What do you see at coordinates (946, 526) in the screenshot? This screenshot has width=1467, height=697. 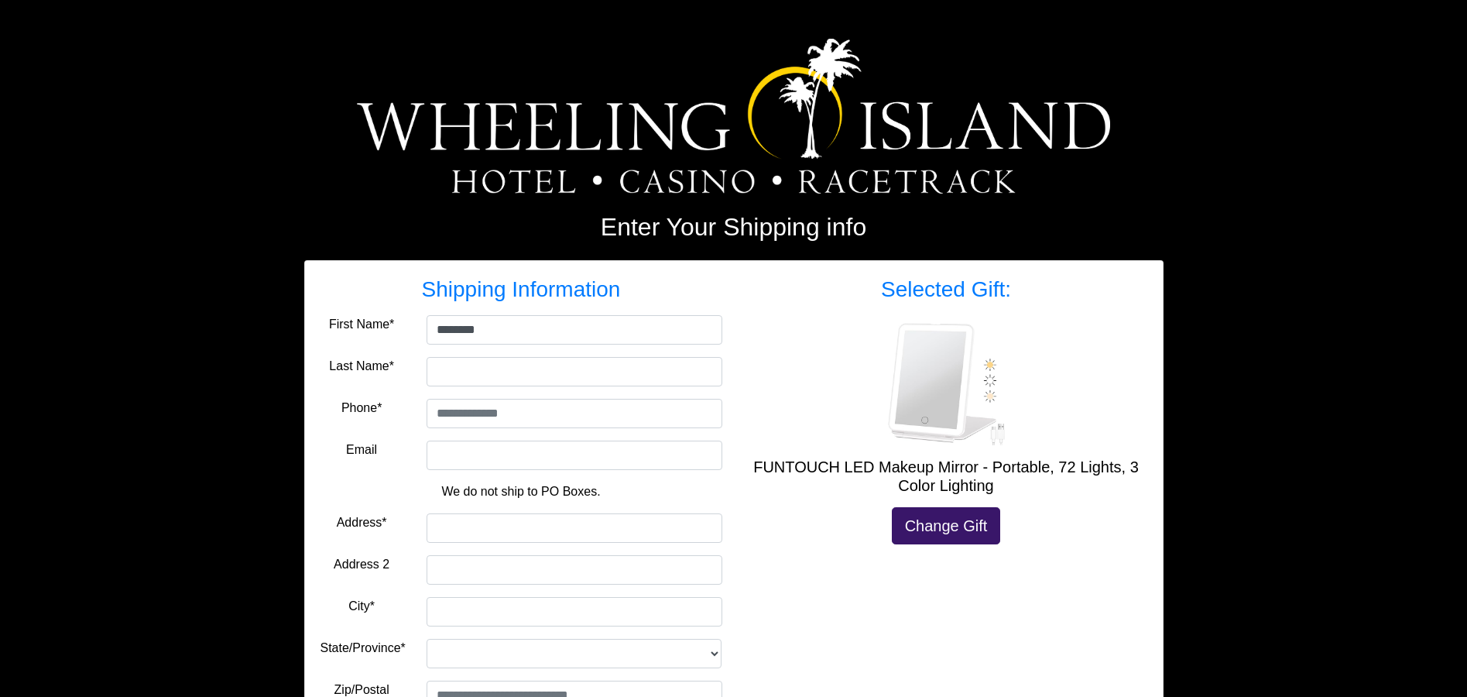 I see `a: Change Gift` at bounding box center [946, 526].